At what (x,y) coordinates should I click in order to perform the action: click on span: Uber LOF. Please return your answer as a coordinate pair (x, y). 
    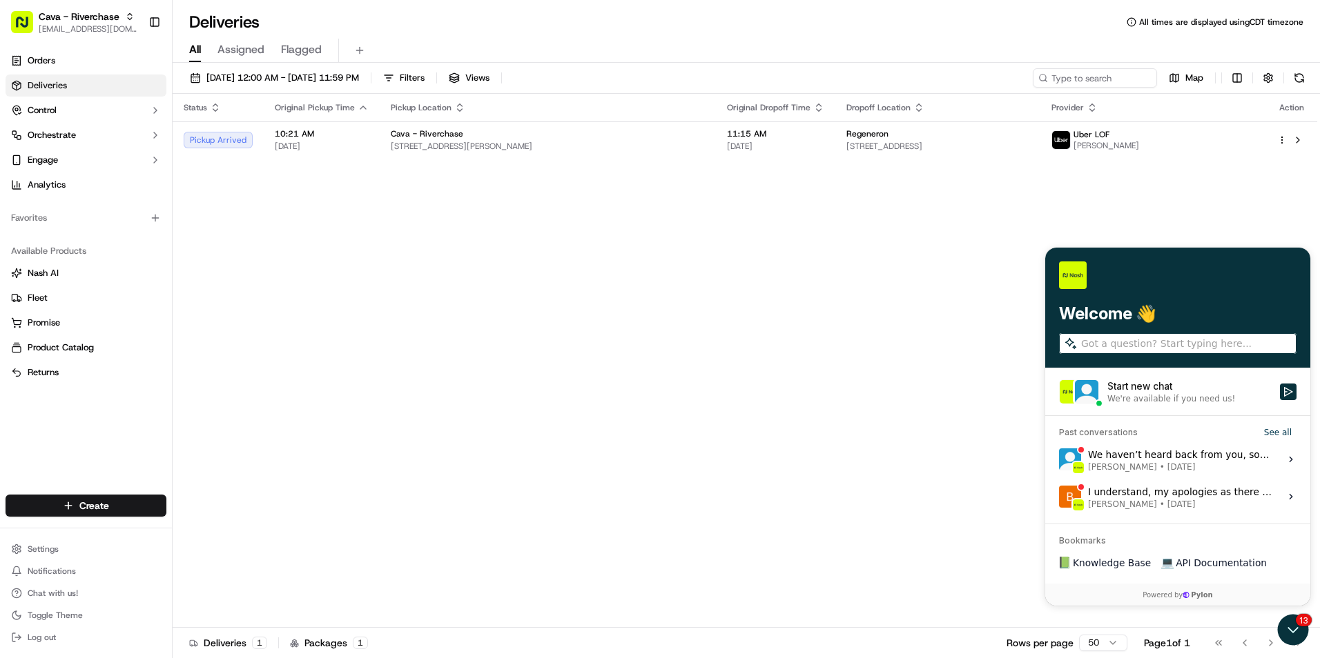
    Looking at the image, I should click on (1091, 135).